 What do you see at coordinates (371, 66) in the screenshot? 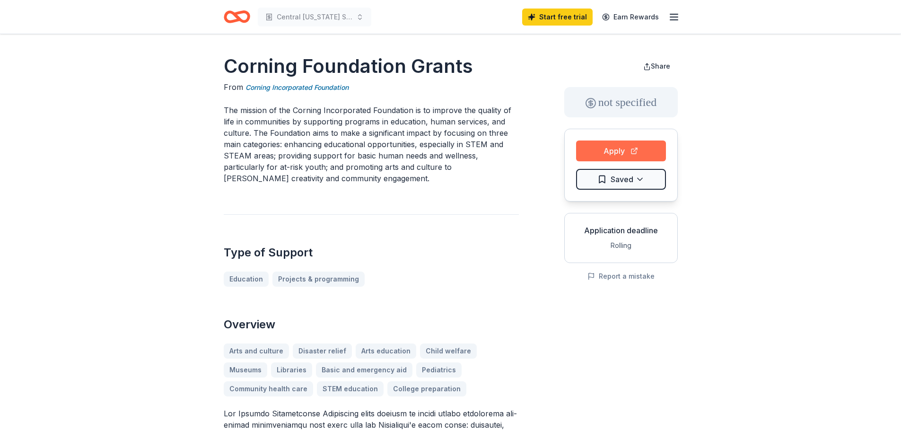
I see `h1: Corning Foundation Grants` at bounding box center [371, 66].